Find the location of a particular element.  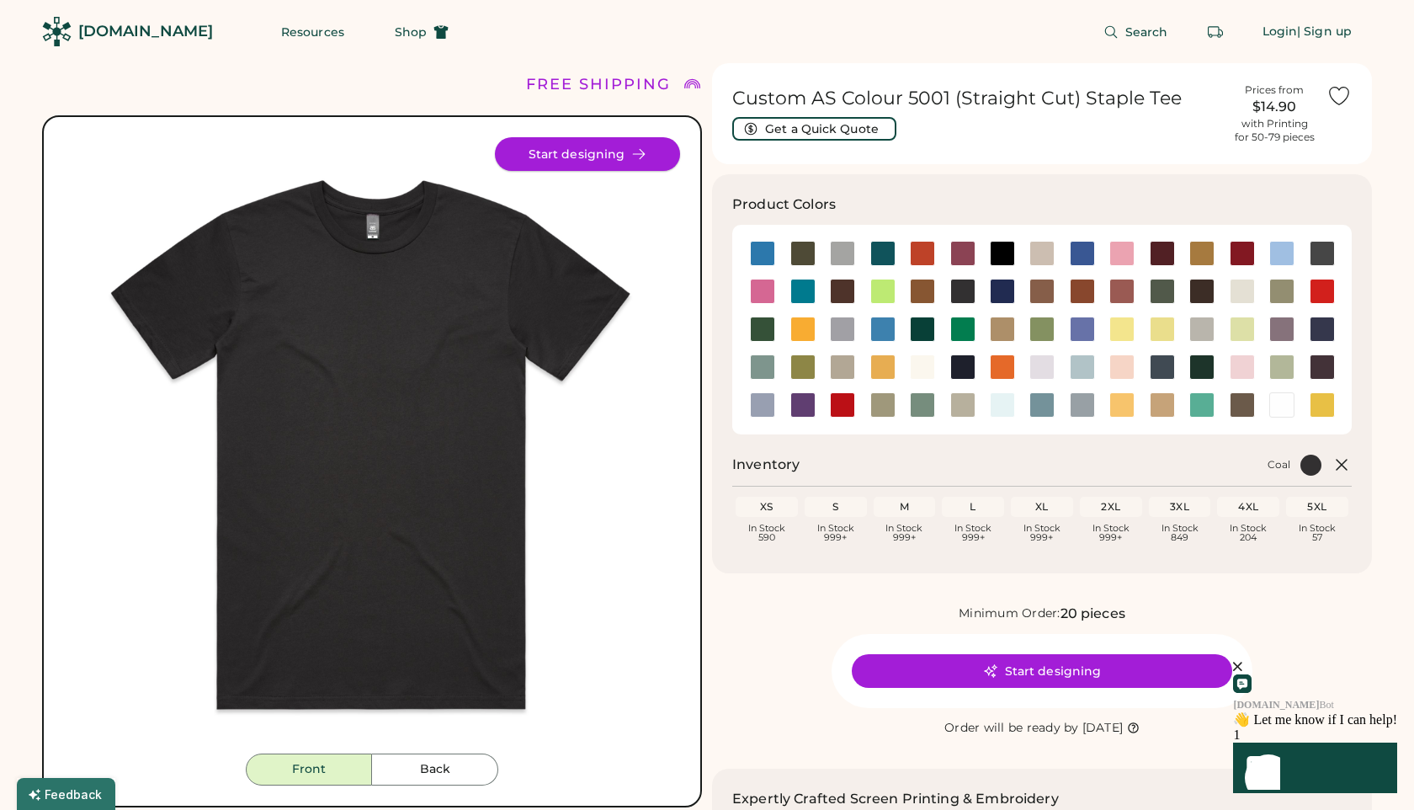

div: In Stock 57 is located at coordinates (1317, 533).